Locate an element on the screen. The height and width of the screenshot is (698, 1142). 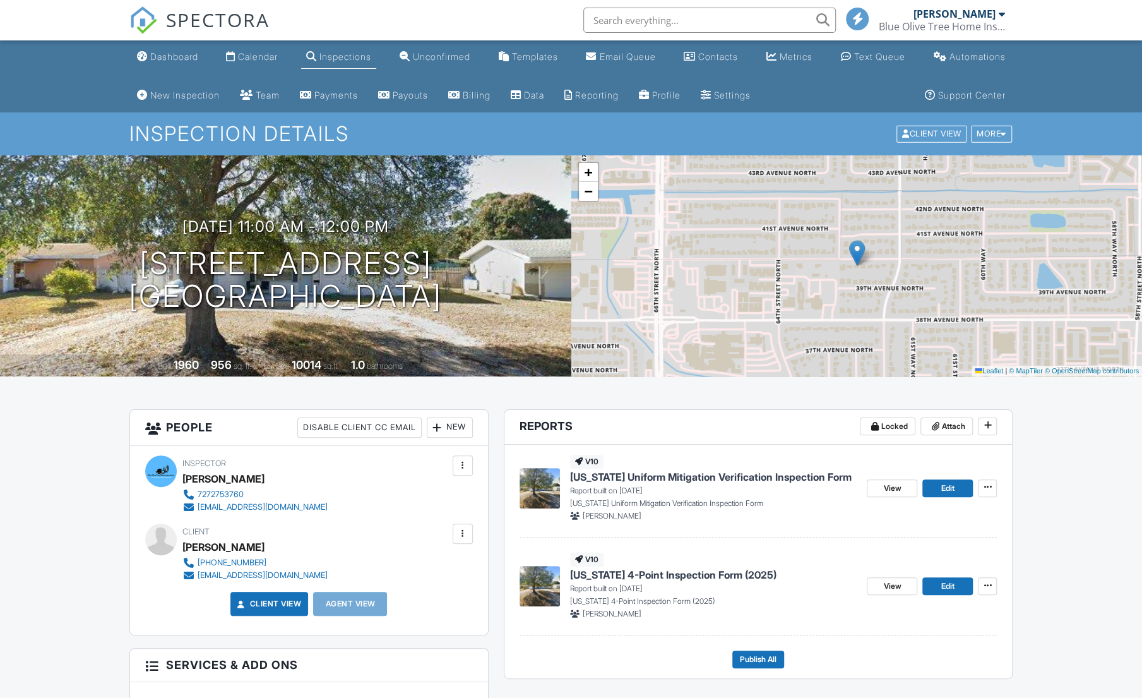
div: Inspections is located at coordinates (345, 56).